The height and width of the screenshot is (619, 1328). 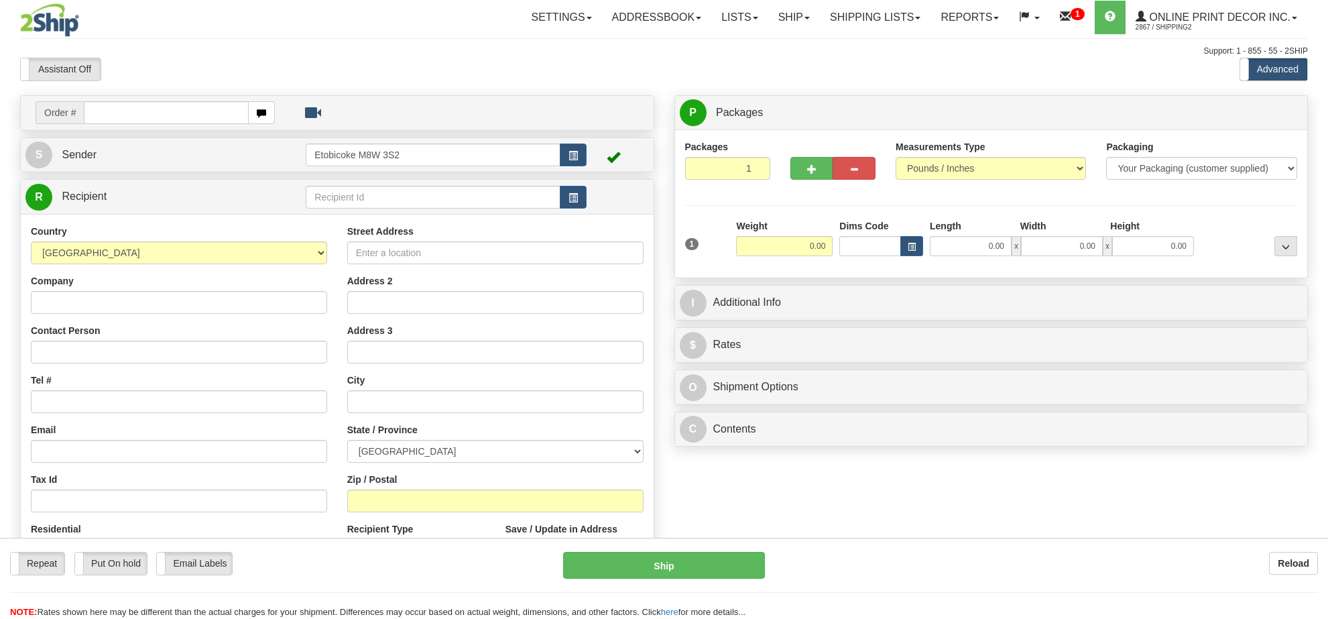 I want to click on label: Tax Id, so click(x=44, y=479).